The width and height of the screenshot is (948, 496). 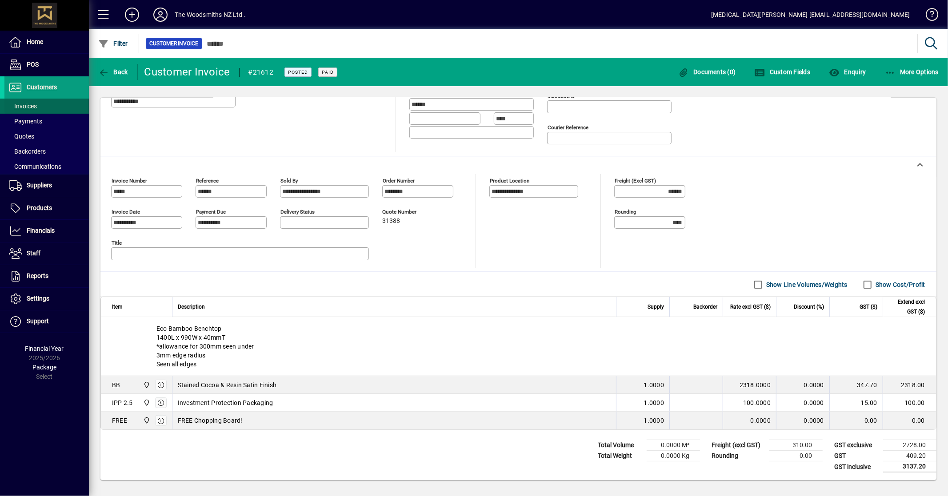 What do you see at coordinates (928, 16) in the screenshot?
I see `a: Knowledge Base` at bounding box center [928, 16].